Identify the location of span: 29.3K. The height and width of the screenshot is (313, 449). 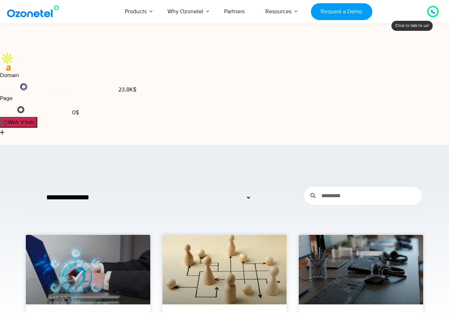
(133, 82).